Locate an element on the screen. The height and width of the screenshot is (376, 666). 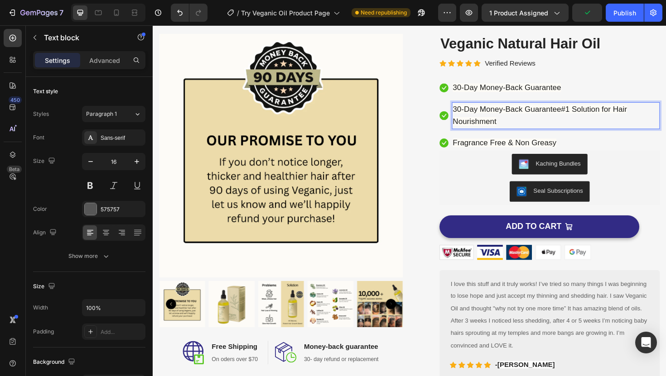
div: Undo/Redo is located at coordinates (189, 13).